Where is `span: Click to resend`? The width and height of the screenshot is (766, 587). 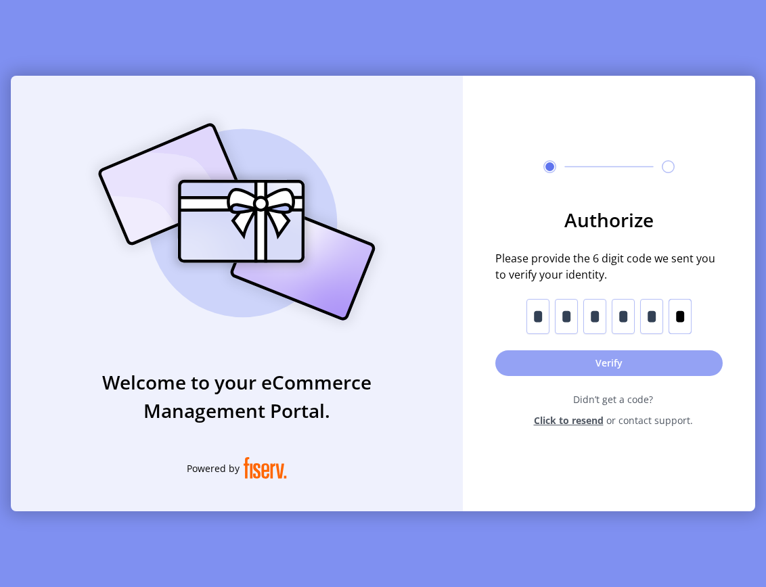
span: Click to resend is located at coordinates (568, 420).